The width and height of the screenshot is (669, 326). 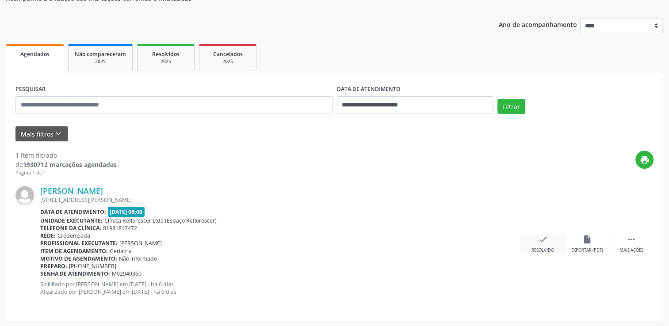 What do you see at coordinates (369, 89) in the screenshot?
I see `label: DATA DE ATENDIMENTO` at bounding box center [369, 89].